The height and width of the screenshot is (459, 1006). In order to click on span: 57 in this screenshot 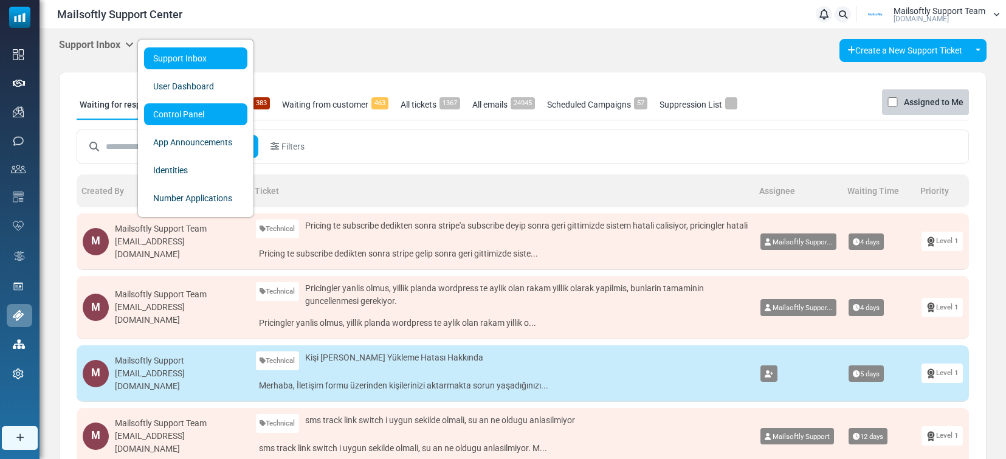, I will do `click(641, 103)`.